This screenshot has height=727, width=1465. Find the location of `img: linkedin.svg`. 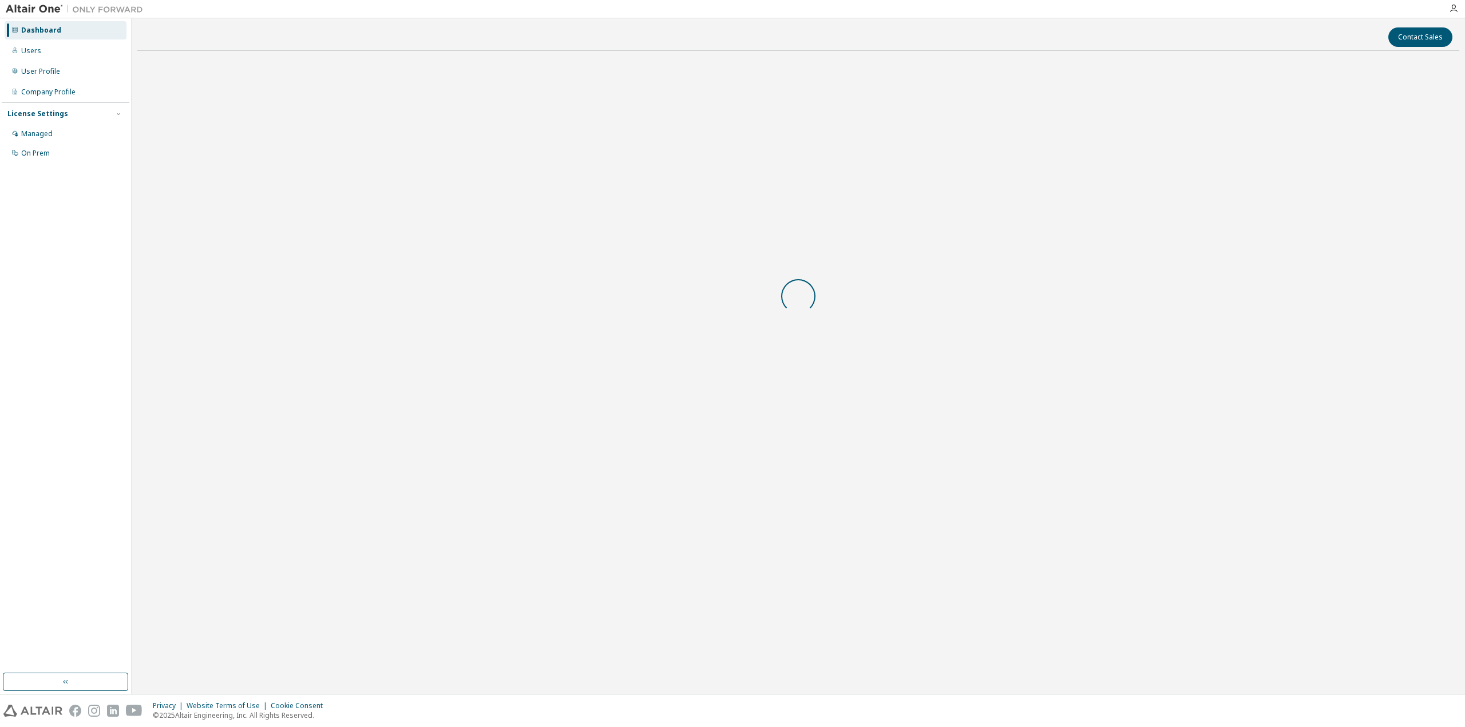

img: linkedin.svg is located at coordinates (113, 711).